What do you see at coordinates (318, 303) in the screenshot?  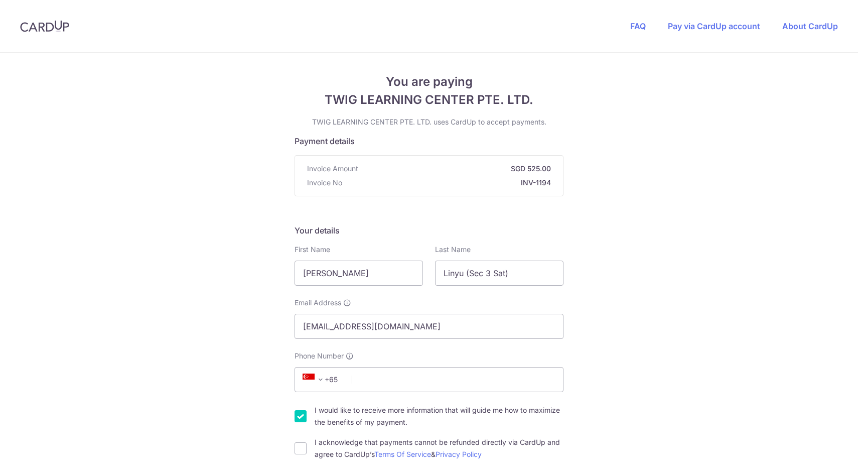 I see `span: Email Address` at bounding box center [318, 303].